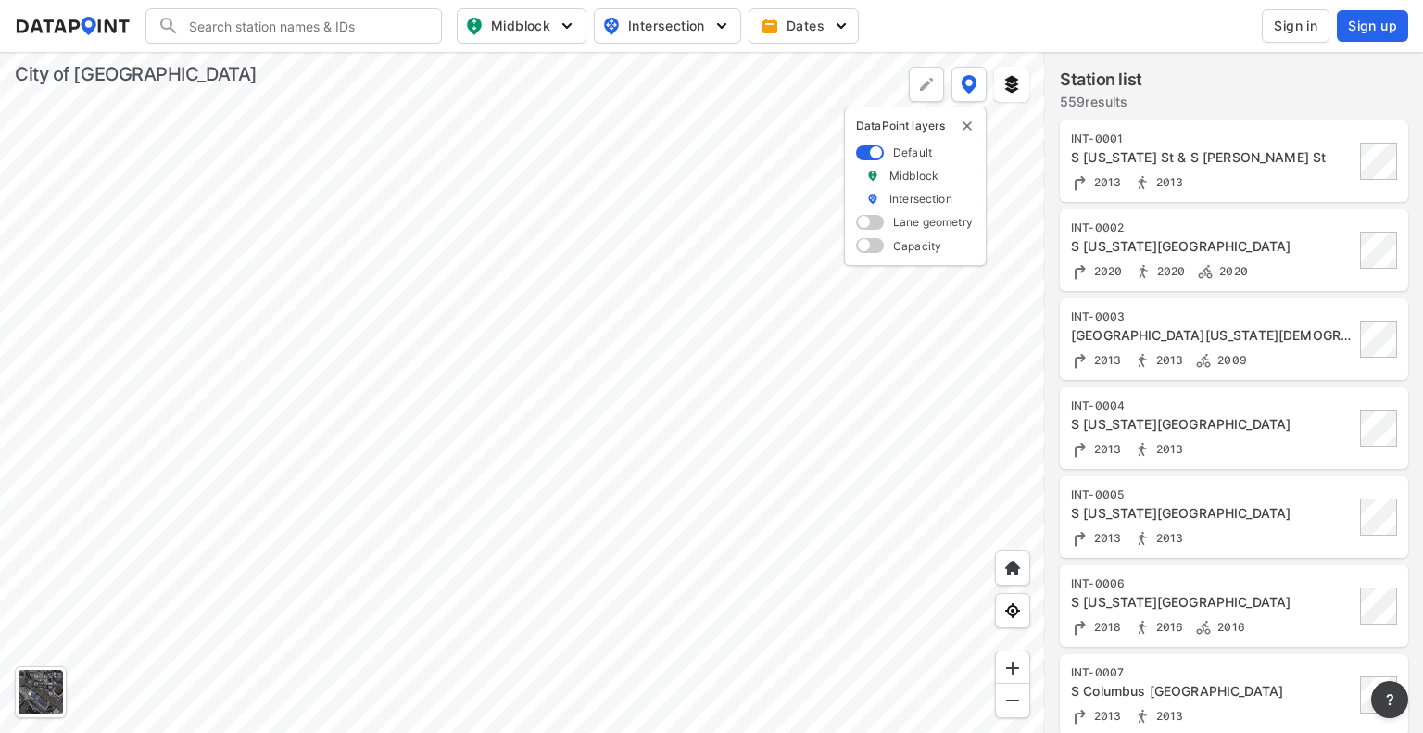 The height and width of the screenshot is (733, 1423). Describe the element at coordinates (1213, 139) in the screenshot. I see `div: INT-0001` at that location.